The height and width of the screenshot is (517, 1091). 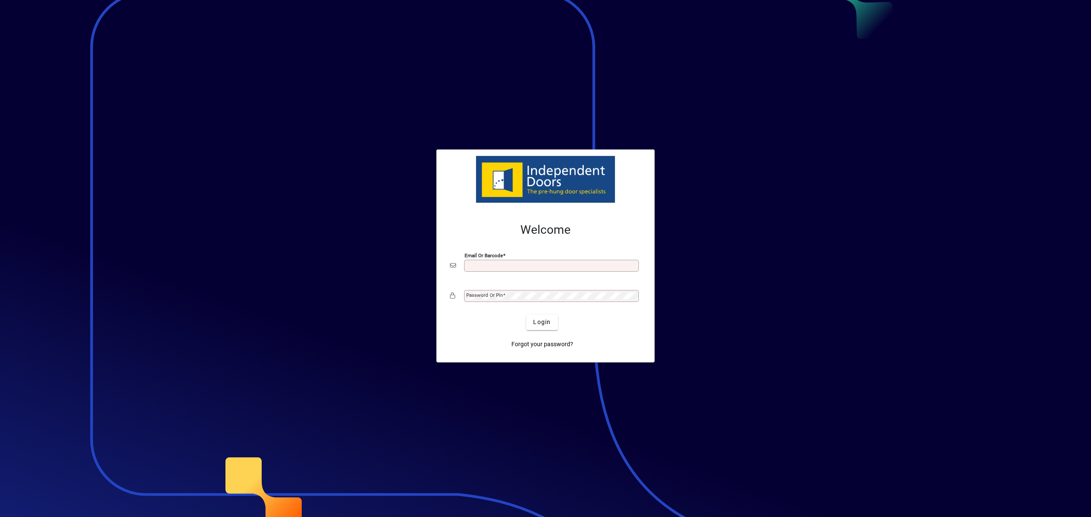 What do you see at coordinates (545, 230) in the screenshot?
I see `h2: Welcome` at bounding box center [545, 230].